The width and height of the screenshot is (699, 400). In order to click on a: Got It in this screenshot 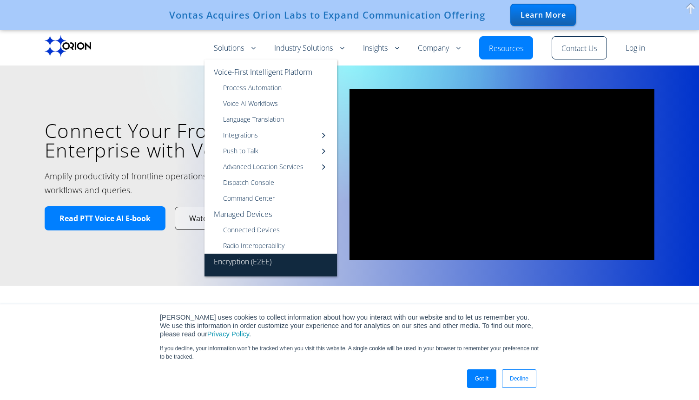, I will do `click(481, 379)`.